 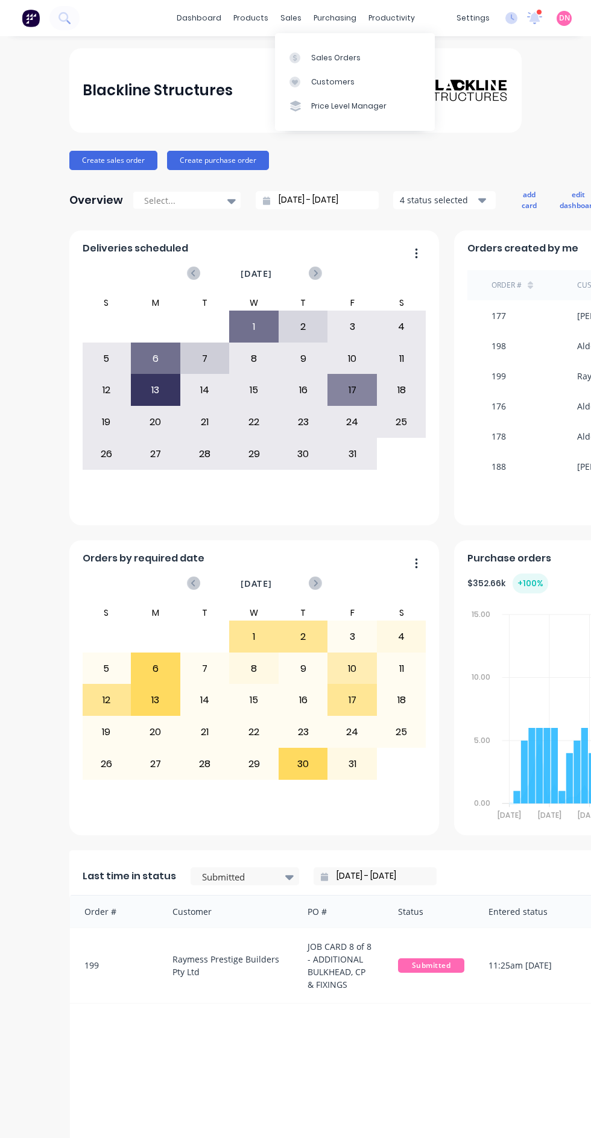 I want to click on div: 19, so click(x=107, y=732).